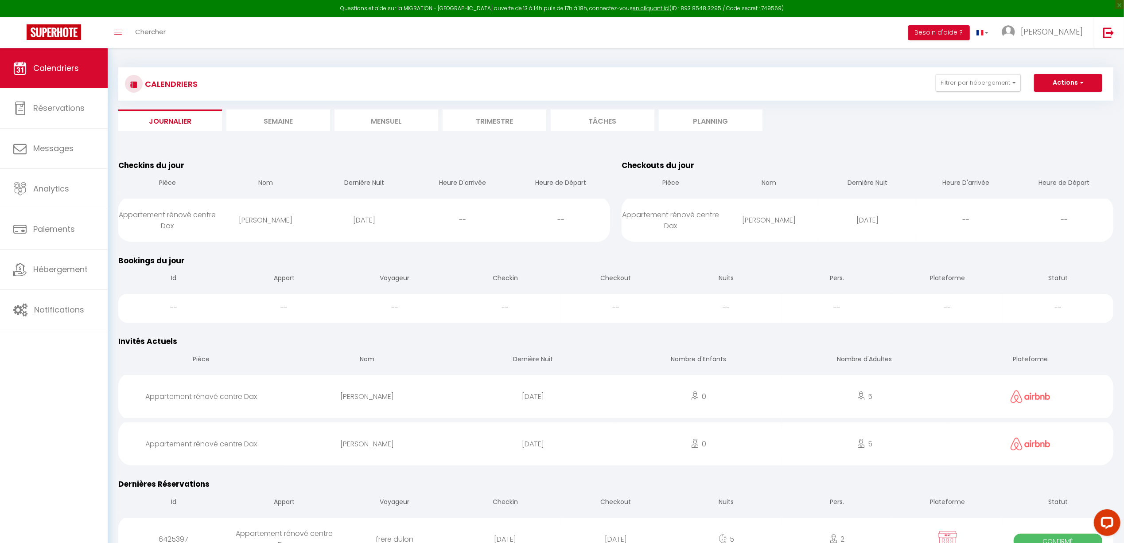 Image resolution: width=1124 pixels, height=543 pixels. Describe the element at coordinates (51, 188) in the screenshot. I see `span: Analytics` at that location.